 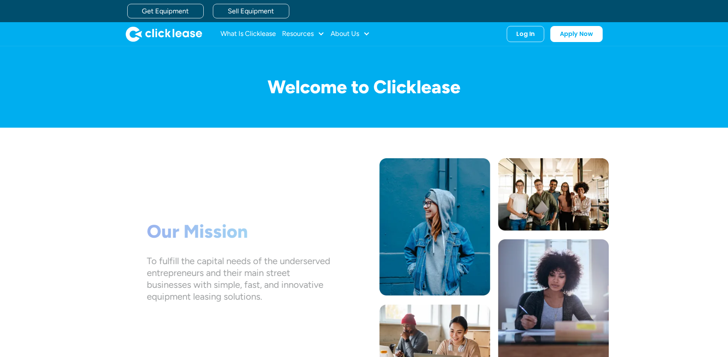 I want to click on a: What Is Clicklease, so click(x=248, y=34).